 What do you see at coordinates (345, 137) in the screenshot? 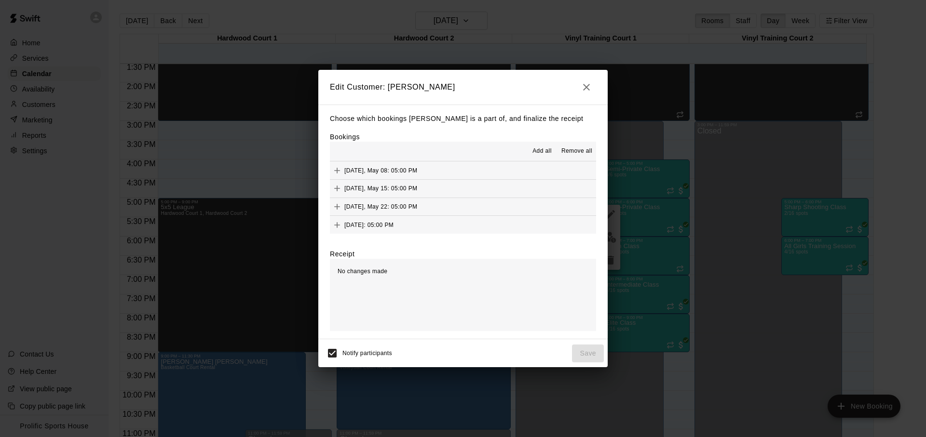
I see `label: Bookings` at bounding box center [345, 137].